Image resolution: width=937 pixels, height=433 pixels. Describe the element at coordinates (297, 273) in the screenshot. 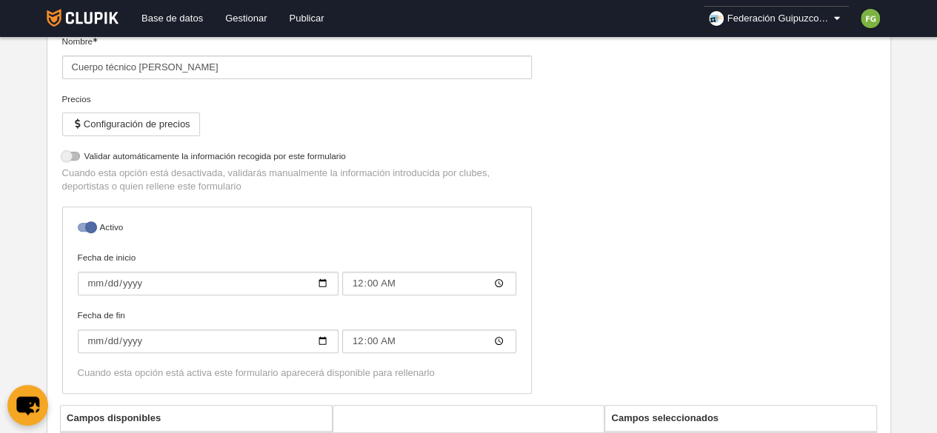

I see `label: Fecha de inicio` at that location.